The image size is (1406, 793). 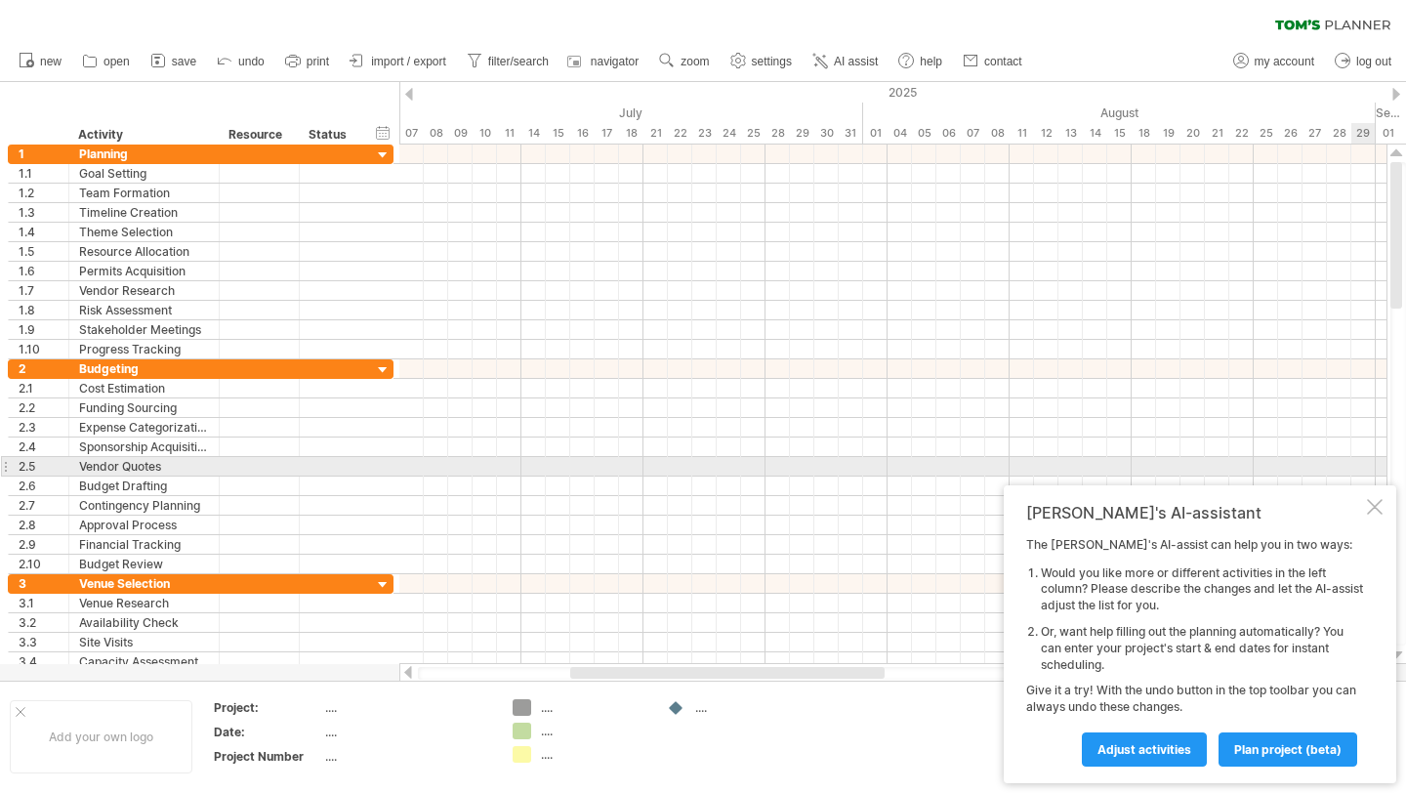 What do you see at coordinates (948, 133) in the screenshot?
I see `div: Wednesday, 6 August 2025` at bounding box center [948, 133].